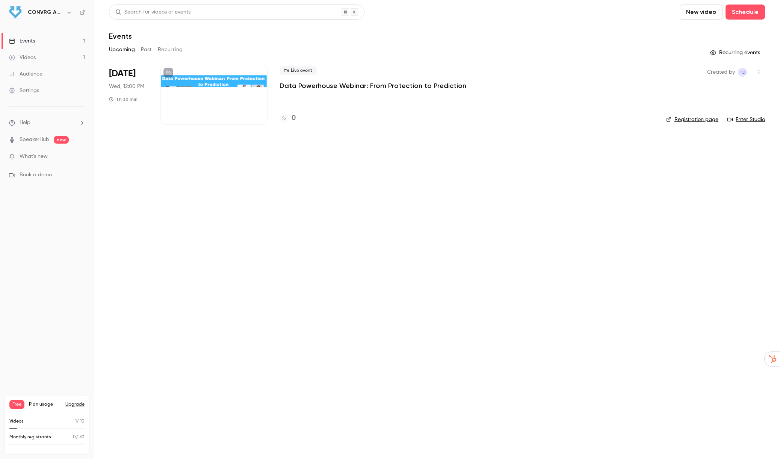  What do you see at coordinates (61, 140) in the screenshot?
I see `span: new` at bounding box center [61, 140].